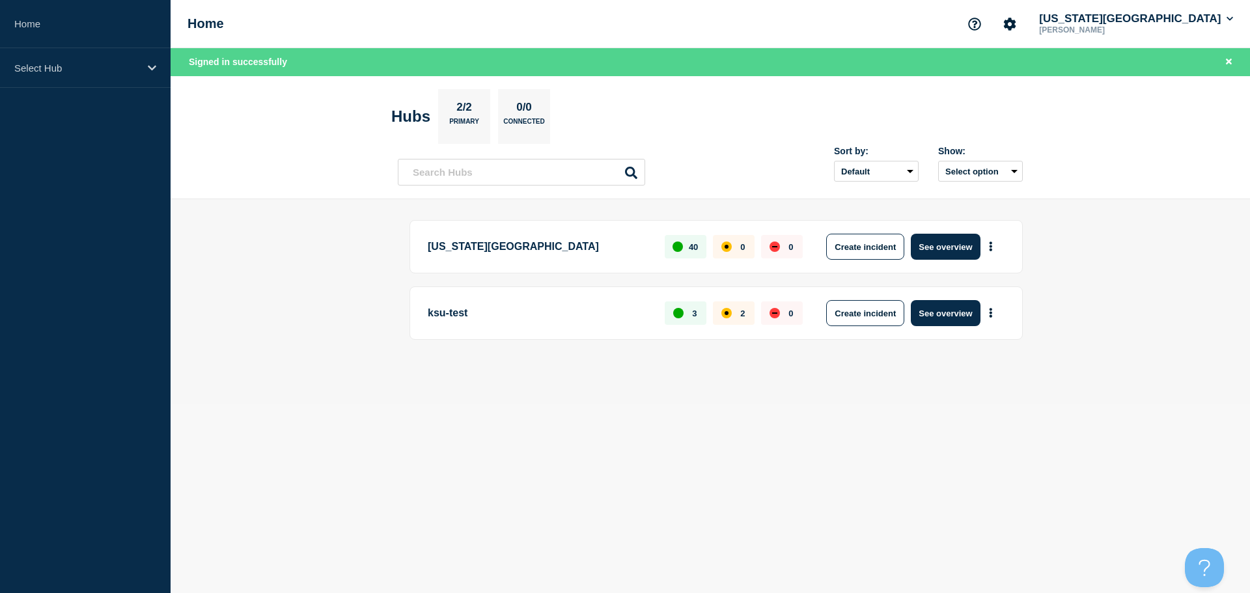 Image resolution: width=1250 pixels, height=593 pixels. I want to click on span: Signed in successfully, so click(238, 62).